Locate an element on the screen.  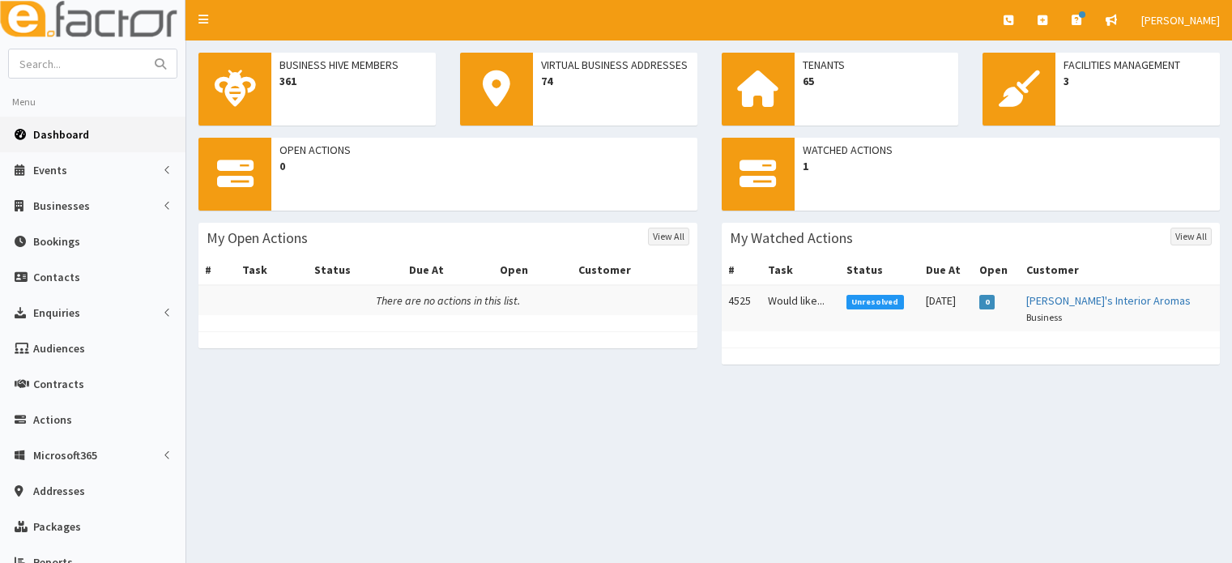
span: Packages is located at coordinates (57, 527).